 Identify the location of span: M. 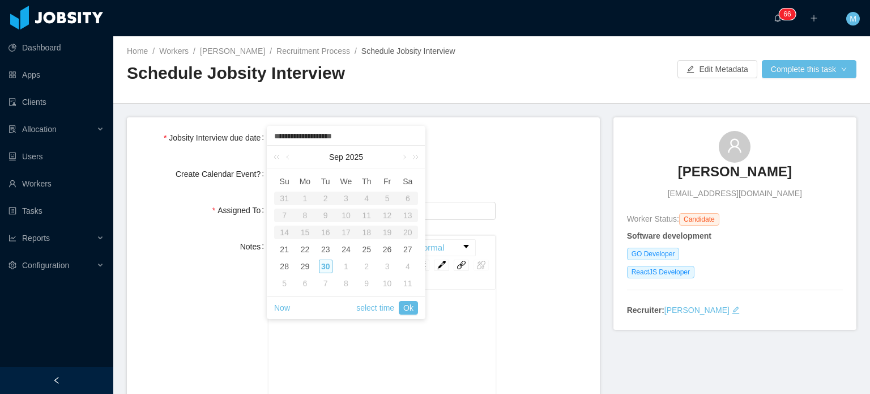
(853, 19).